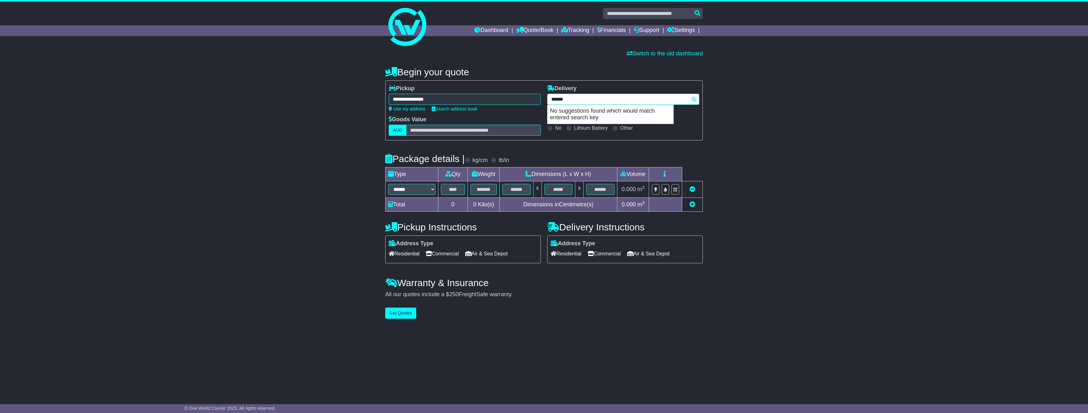 This screenshot has width=1088, height=413. Describe the element at coordinates (535, 31) in the screenshot. I see `a: Quote/Book` at that location.